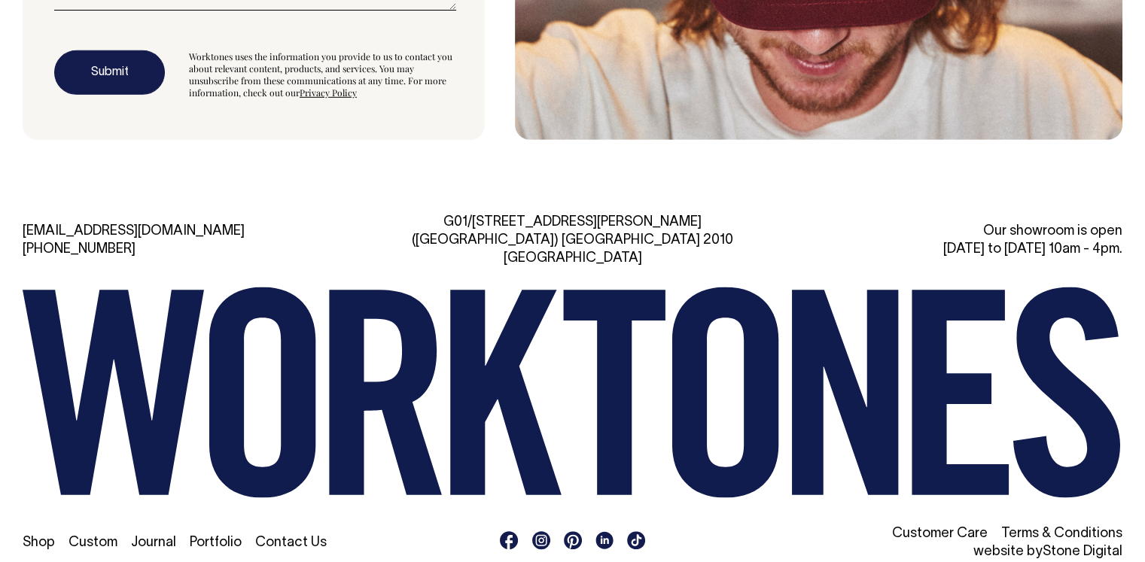 This screenshot has height=562, width=1145. Describe the element at coordinates (946, 552) in the screenshot. I see `li: website by` at that location.